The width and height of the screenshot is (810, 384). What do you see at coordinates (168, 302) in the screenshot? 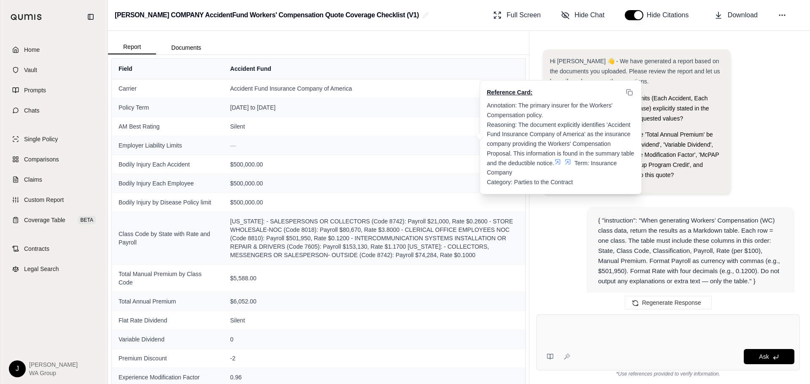
I see `span: Total Annual Premium` at bounding box center [168, 302].